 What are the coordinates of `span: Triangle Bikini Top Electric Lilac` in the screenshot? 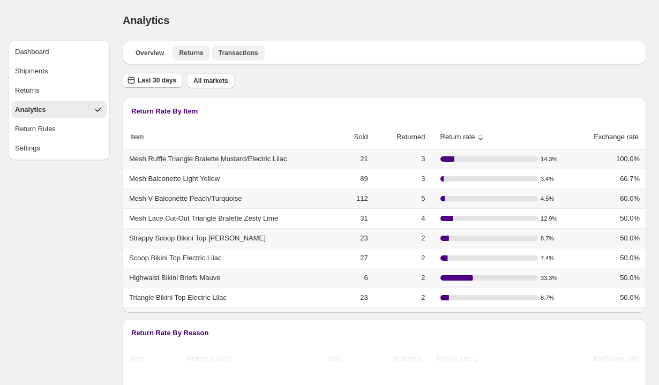 It's located at (178, 298).